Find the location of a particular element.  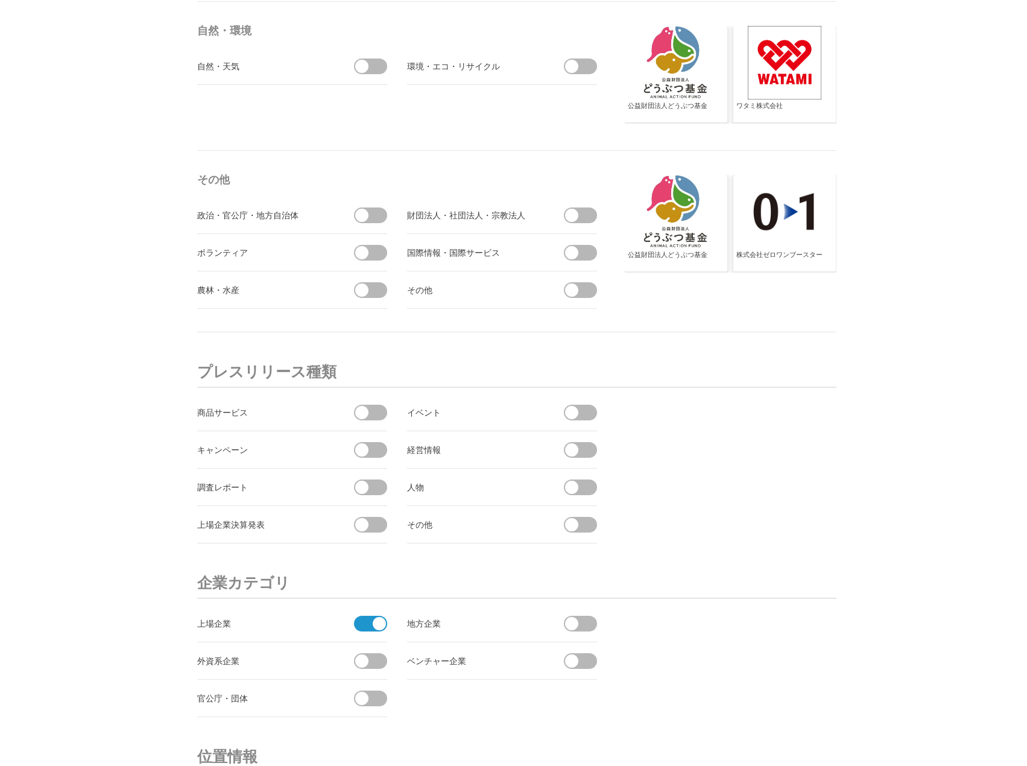

div: 外資系企業 is located at coordinates (265, 661).